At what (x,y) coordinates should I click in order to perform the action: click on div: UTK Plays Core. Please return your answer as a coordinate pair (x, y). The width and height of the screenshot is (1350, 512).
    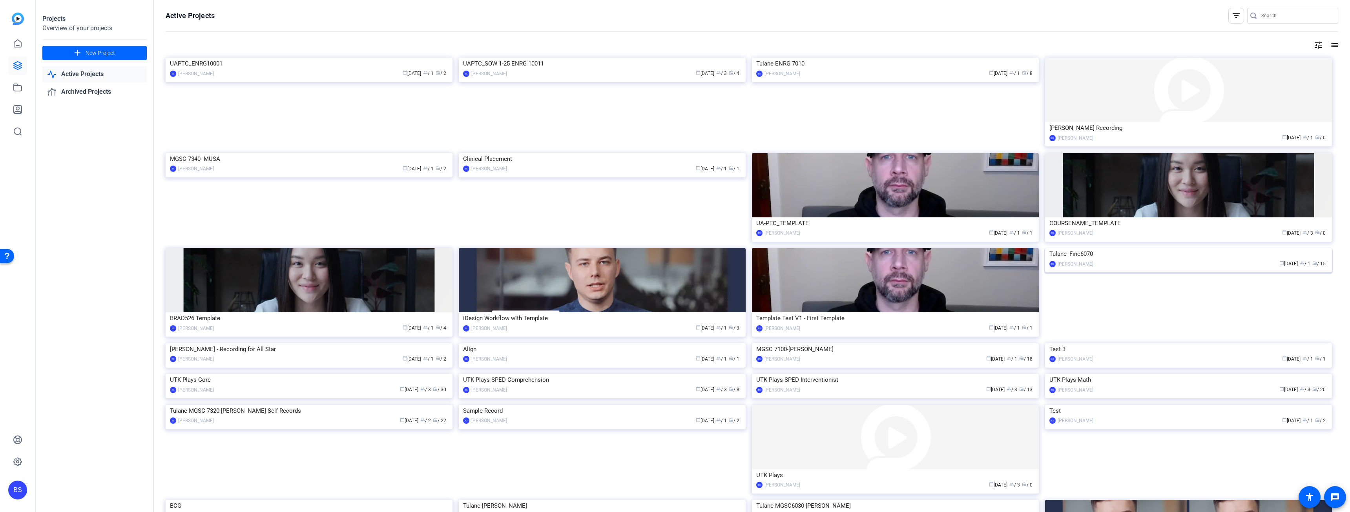
    Looking at the image, I should click on (309, 380).